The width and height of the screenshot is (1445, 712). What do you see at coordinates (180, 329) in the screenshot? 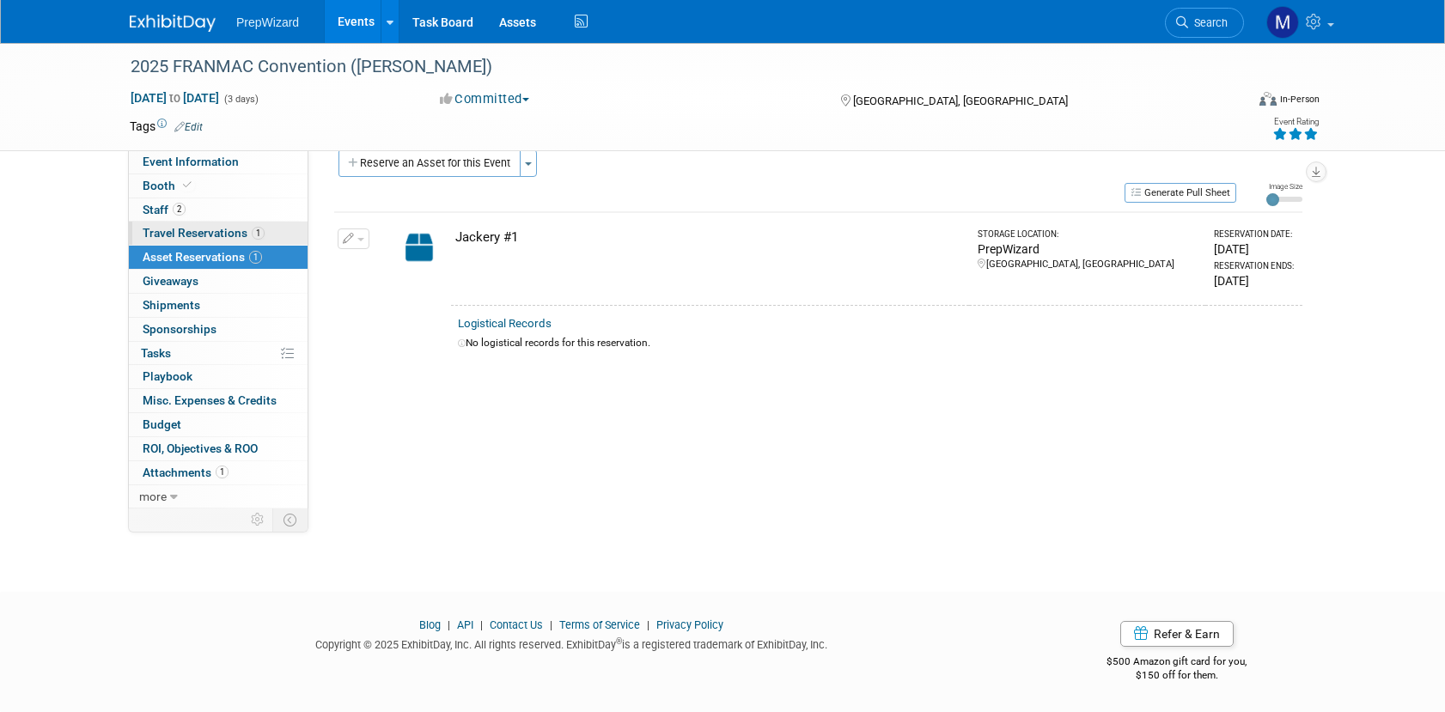
I see `span: Sponsorships` at bounding box center [180, 329].